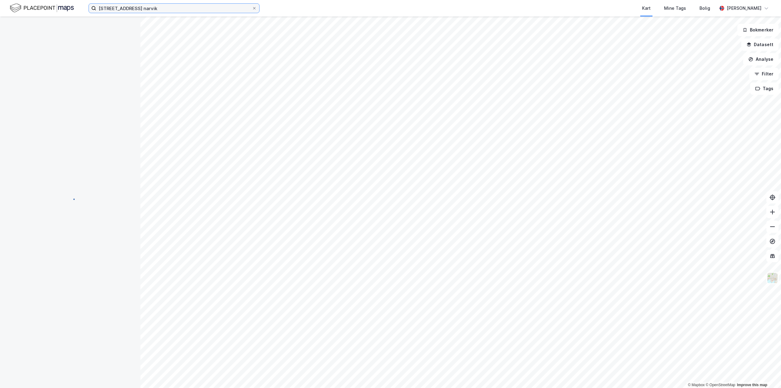 This screenshot has height=388, width=781. What do you see at coordinates (42, 8) in the screenshot?
I see `img: logo.f888ab2527a4732fd821a326f86c7f29.svg` at bounding box center [42, 8].